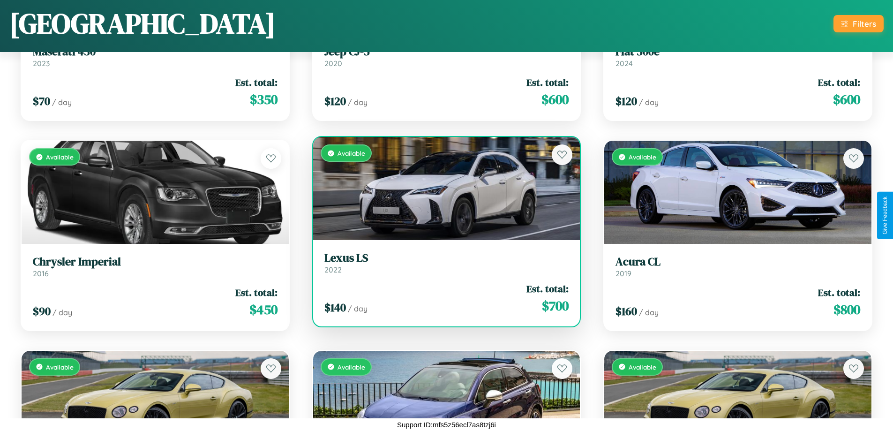  I want to click on h3: Acura CL, so click(737, 261).